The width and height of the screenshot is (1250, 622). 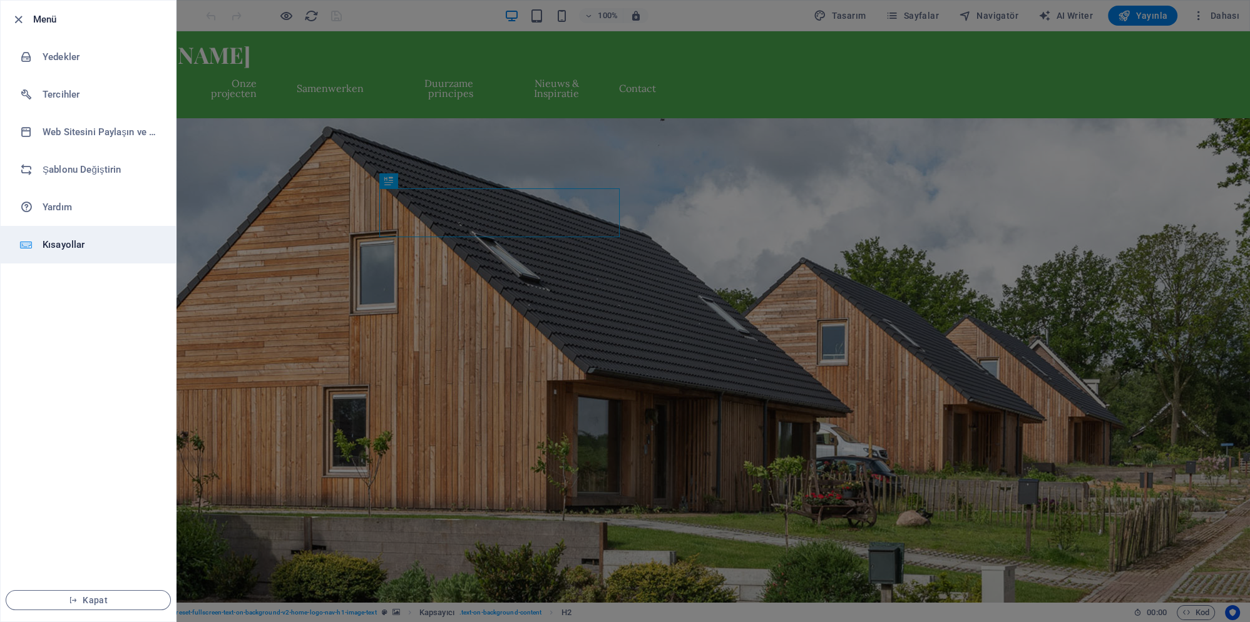 I want to click on button: Kapat, so click(x=88, y=600).